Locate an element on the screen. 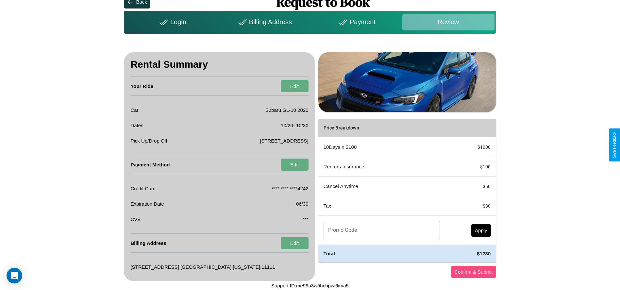 The width and height of the screenshot is (620, 290). h4: Total is located at coordinates (381, 253).